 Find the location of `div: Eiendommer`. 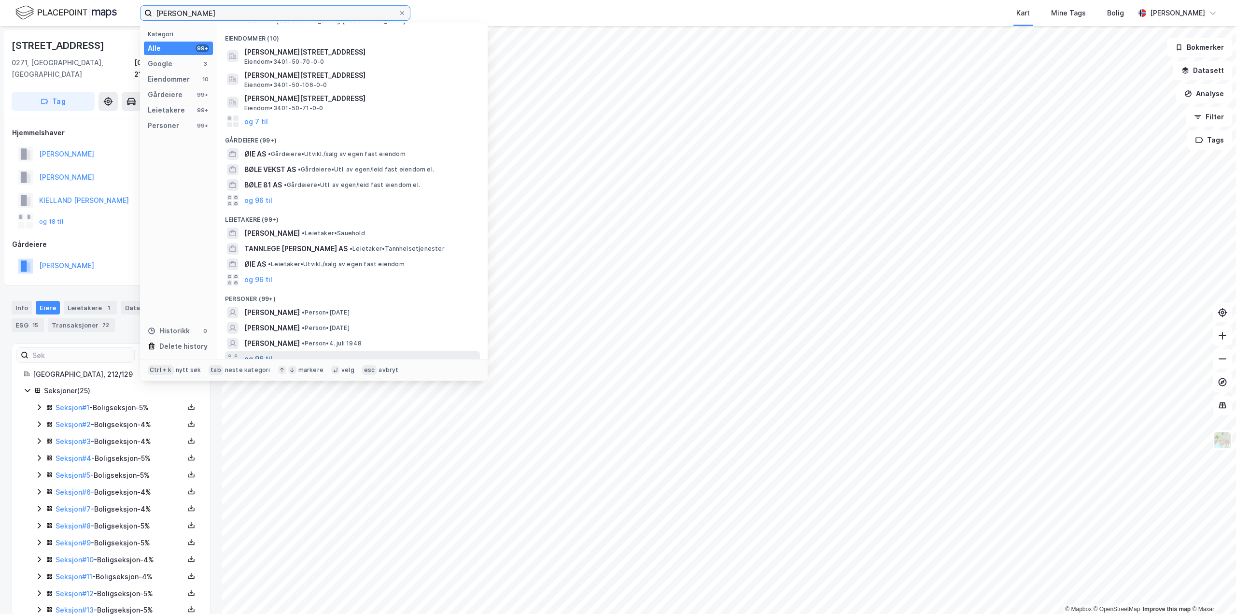

div: Eiendommer is located at coordinates (169, 79).